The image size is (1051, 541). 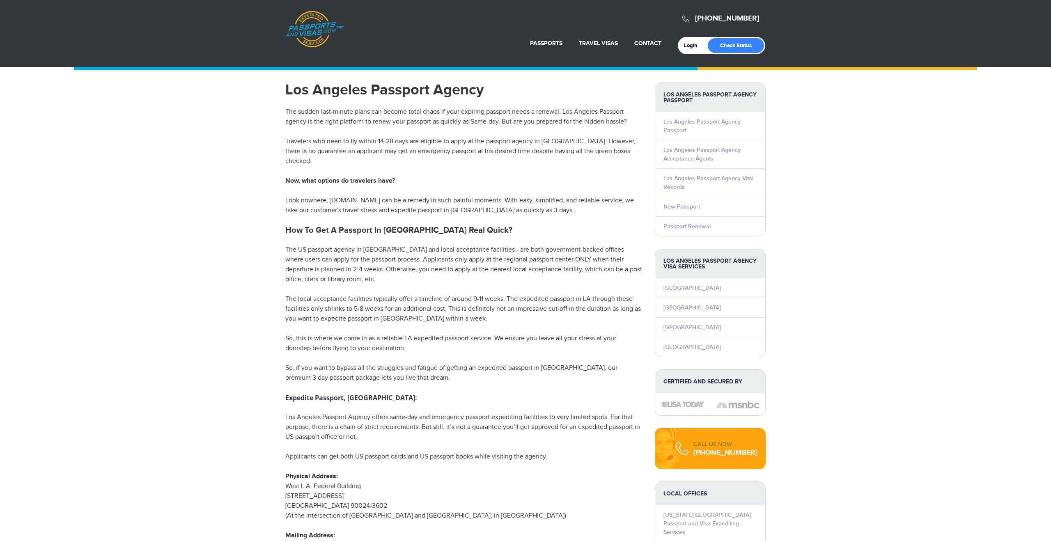 What do you see at coordinates (710, 264) in the screenshot?
I see `strong: Los Angeles Passport Agency Visa Services` at bounding box center [710, 264].